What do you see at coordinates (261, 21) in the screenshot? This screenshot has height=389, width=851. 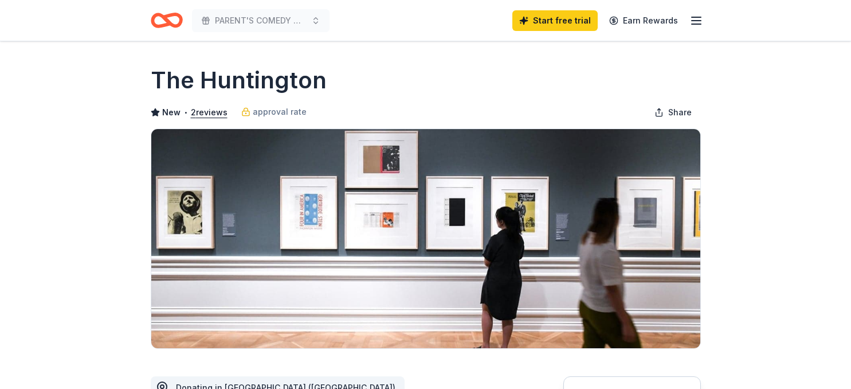 I see `button: PARENT'S COMEDY NIGHT` at bounding box center [261, 21].